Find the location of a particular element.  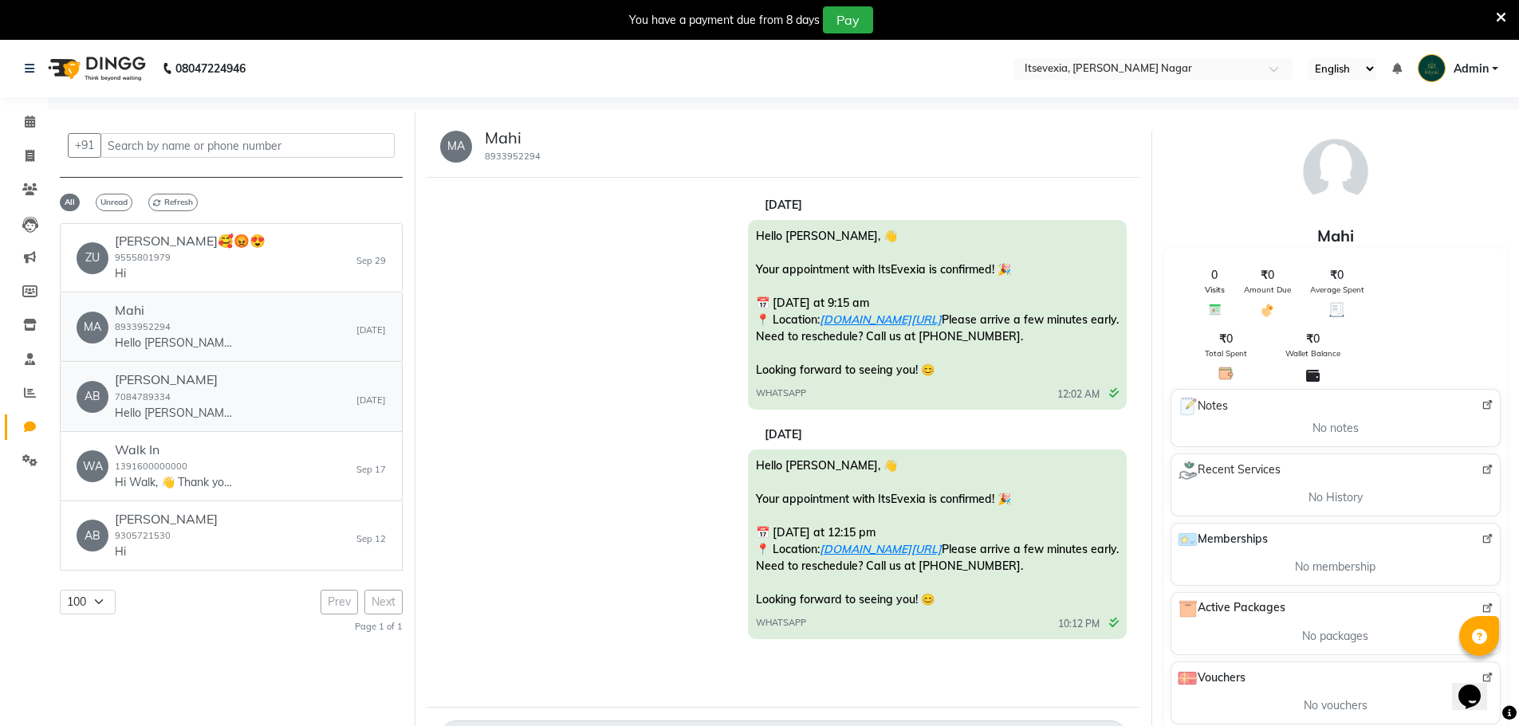

button: Pay is located at coordinates (847, 20).